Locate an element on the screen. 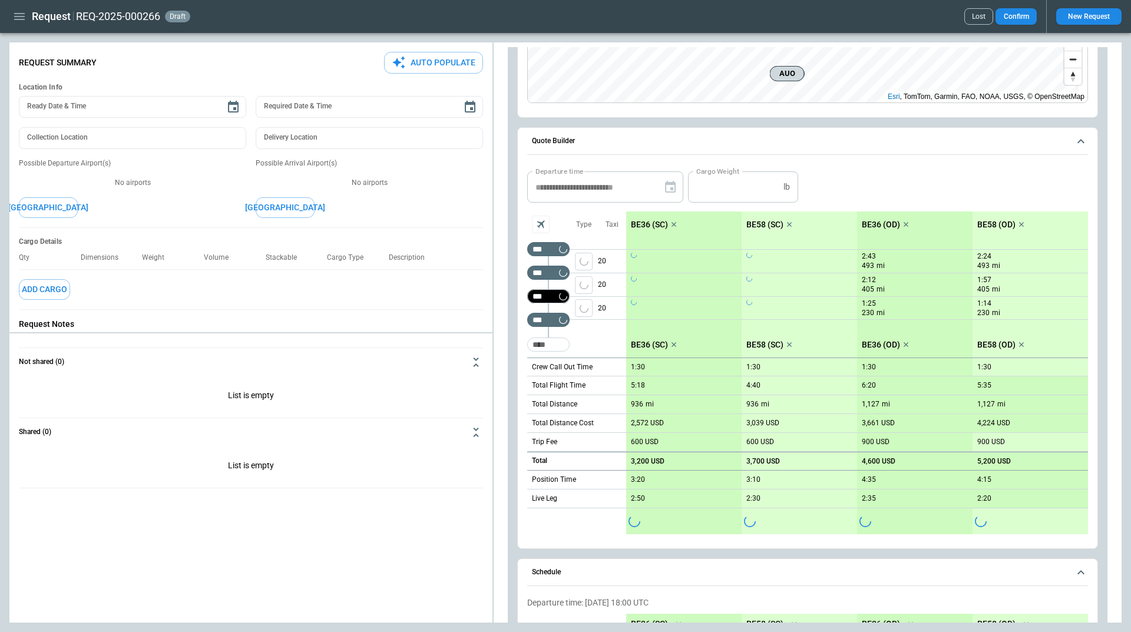 The height and width of the screenshot is (632, 1131). p: 2:50 is located at coordinates (638, 498).